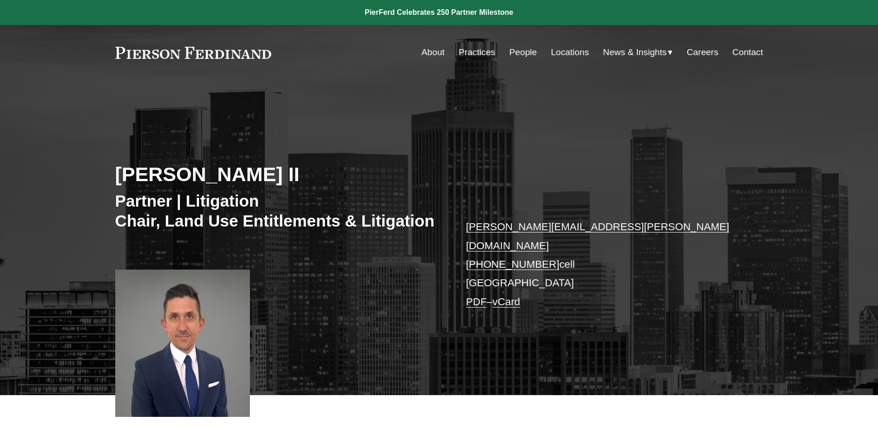 The image size is (878, 428). I want to click on a: vCard, so click(506, 301).